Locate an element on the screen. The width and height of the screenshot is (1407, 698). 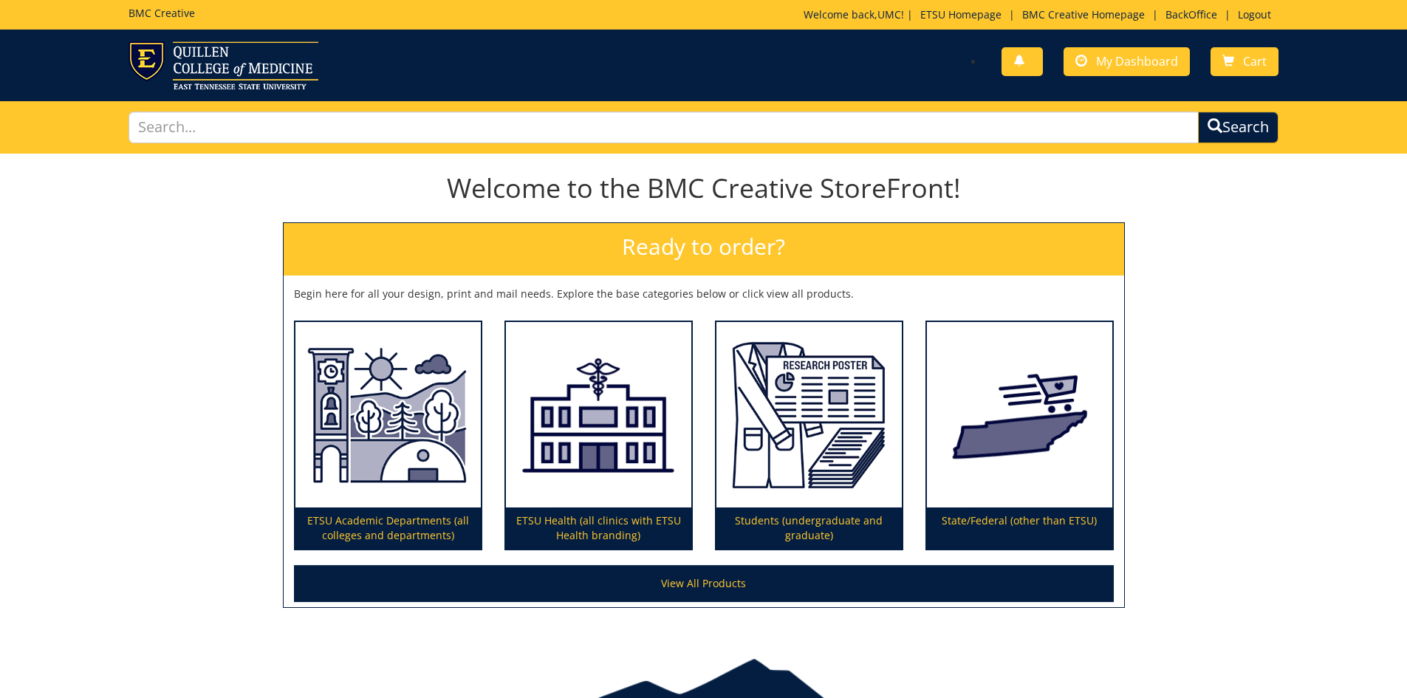
p: State/Federal (other than ETSU) is located at coordinates (1019, 528).